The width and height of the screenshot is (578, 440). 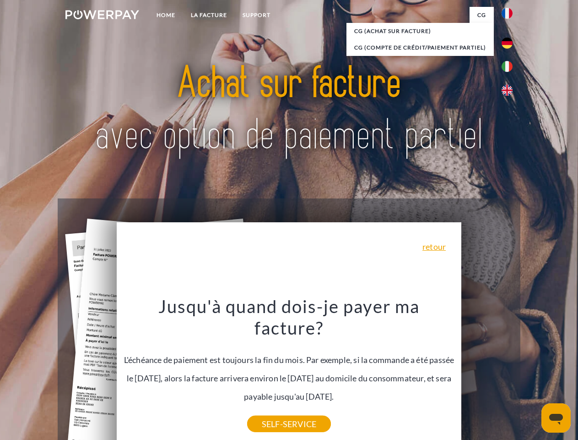 What do you see at coordinates (289, 317) in the screenshot?
I see `h3: Jusqu'à quand dois-je payer ma facture?` at bounding box center [289, 317].